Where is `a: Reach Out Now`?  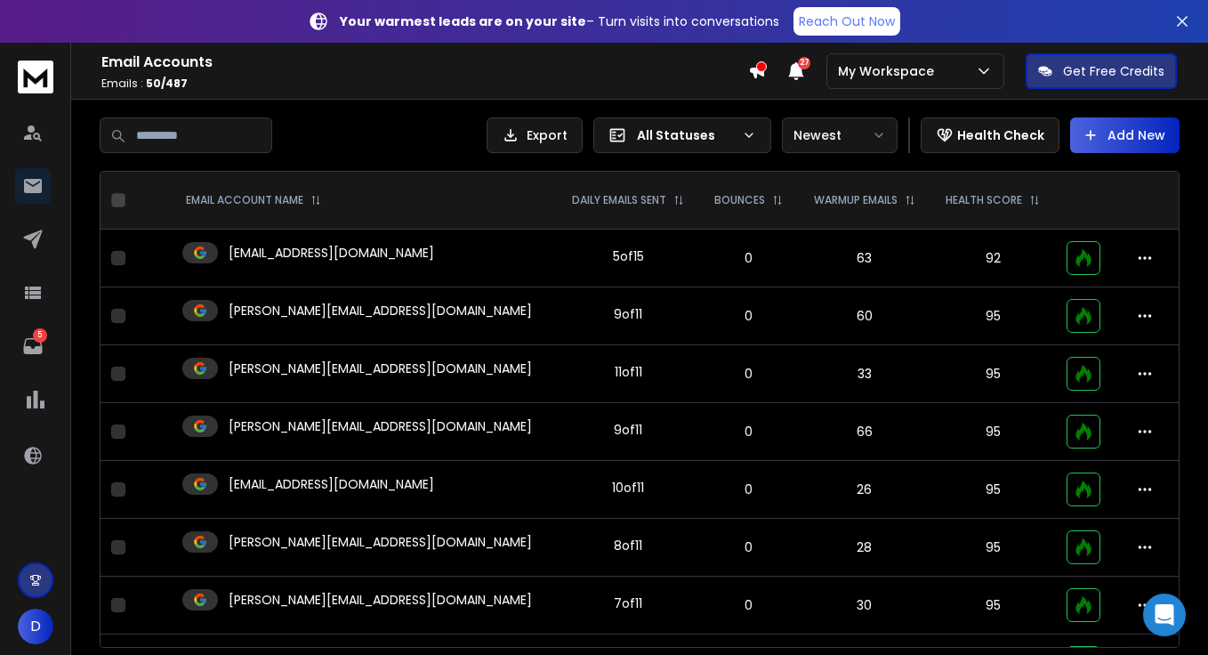
a: Reach Out Now is located at coordinates (847, 21).